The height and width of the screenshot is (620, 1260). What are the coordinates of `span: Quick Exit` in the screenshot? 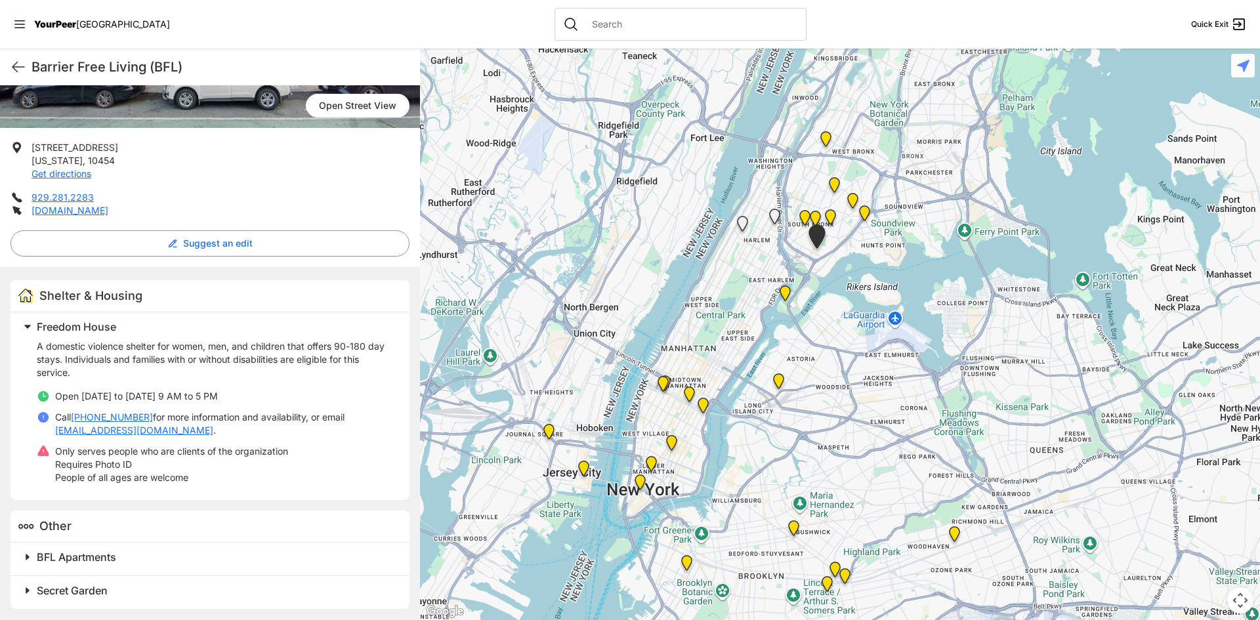 It's located at (1210, 24).